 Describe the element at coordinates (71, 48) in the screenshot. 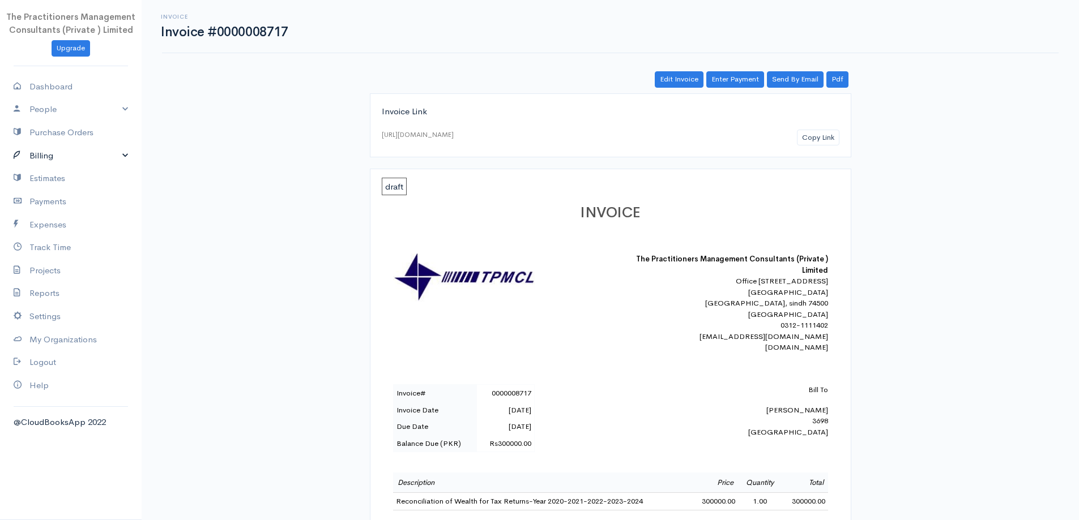

I see `a: Upgrade` at that location.